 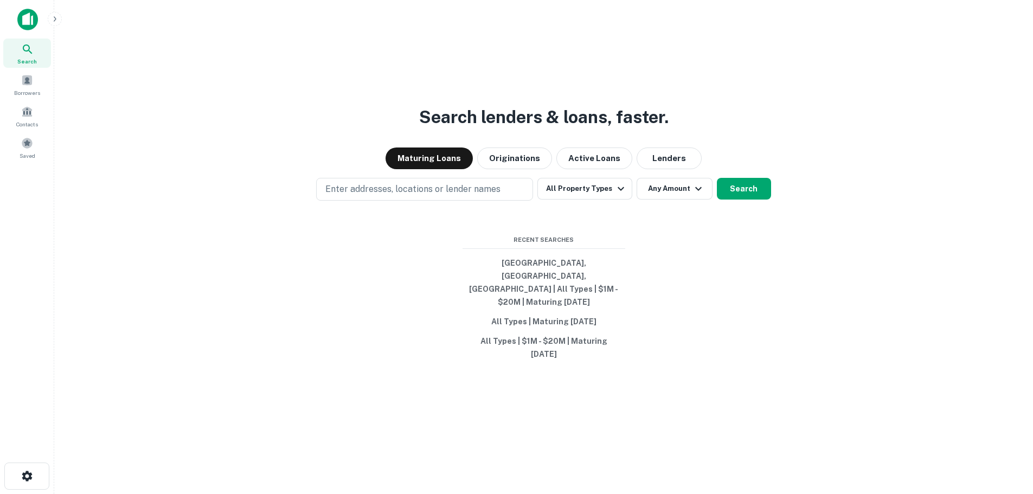 I want to click on img: capitalize-icon.png, so click(x=28, y=20).